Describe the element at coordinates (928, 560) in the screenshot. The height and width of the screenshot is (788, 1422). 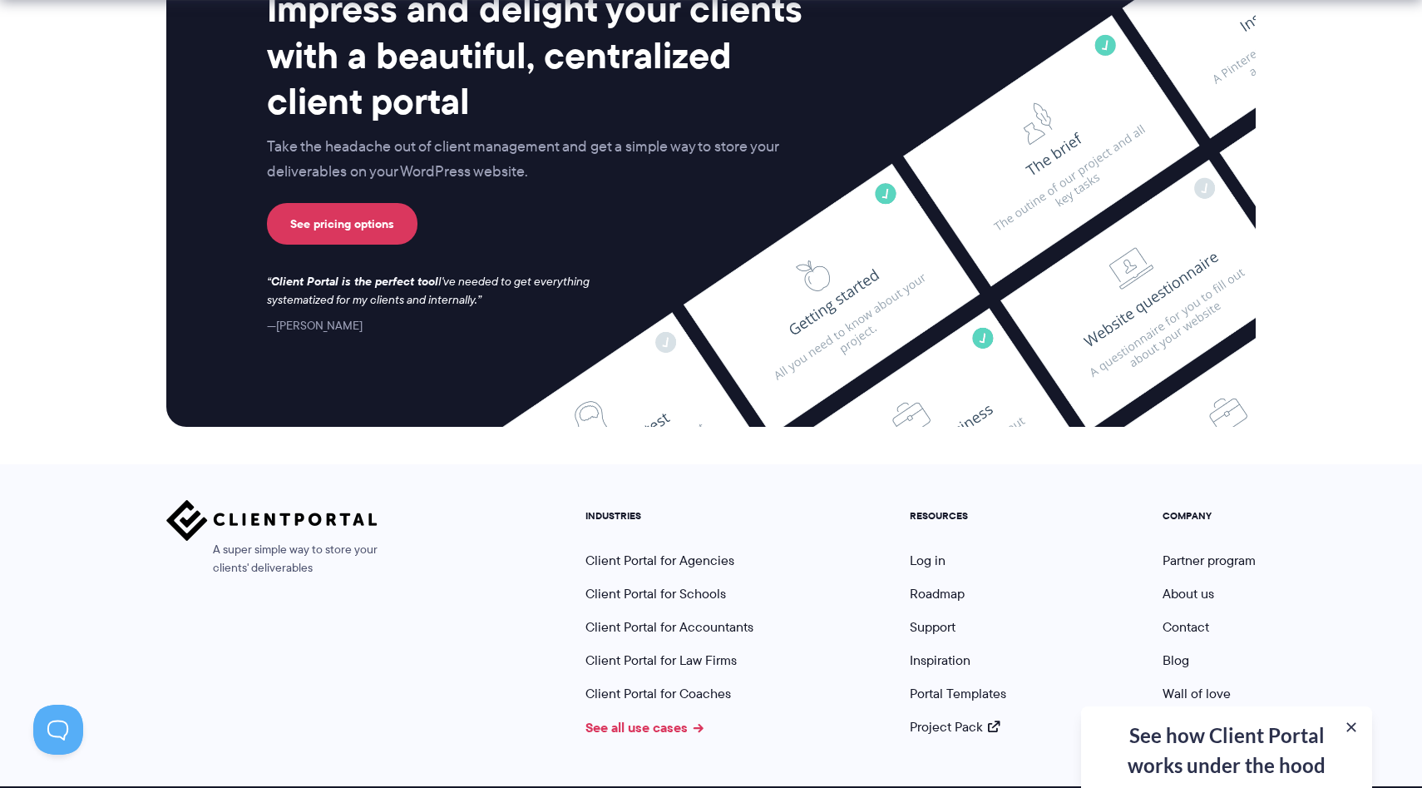
I see `a: Log in` at that location.